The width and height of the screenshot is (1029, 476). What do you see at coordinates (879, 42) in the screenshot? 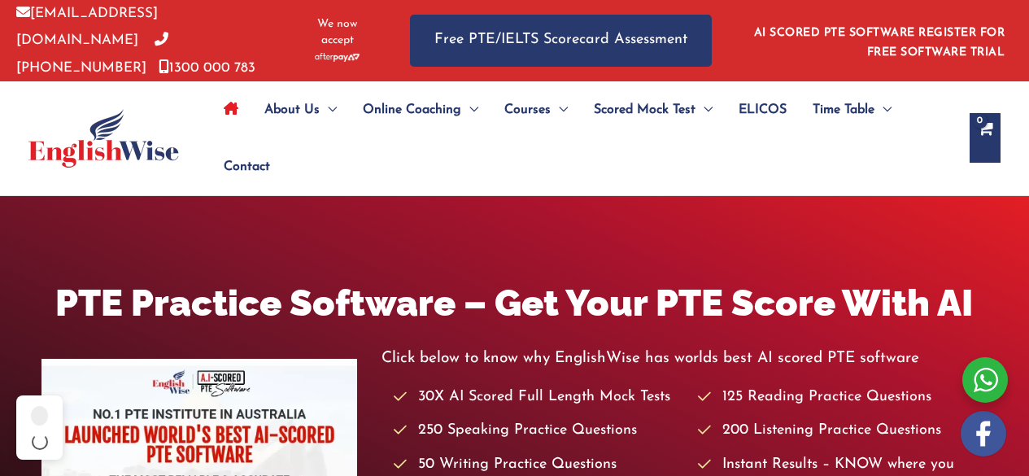
I see `a: AI SCORED PTE SOFTWARE REGISTER FOR FREE SOFTWARE TRIAL` at bounding box center [879, 42].